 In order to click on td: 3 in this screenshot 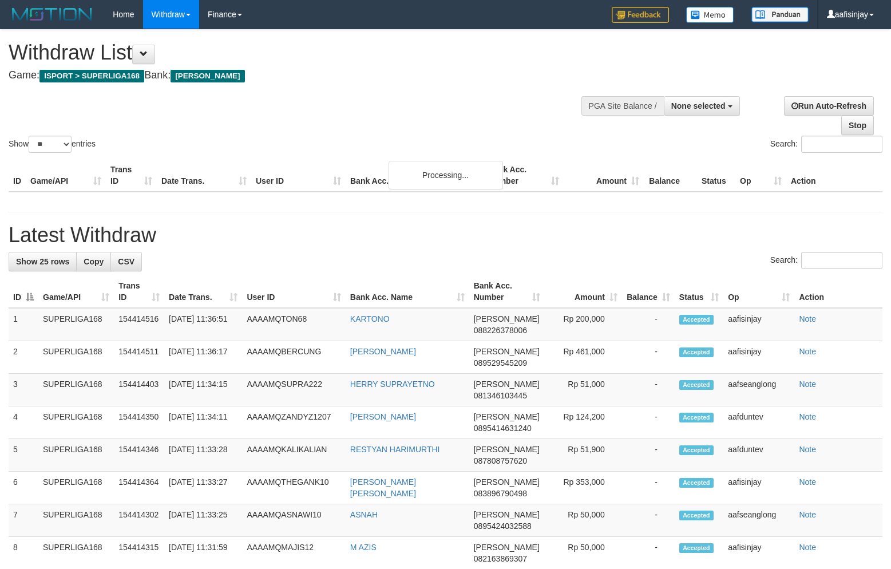, I will do `click(23, 390)`.